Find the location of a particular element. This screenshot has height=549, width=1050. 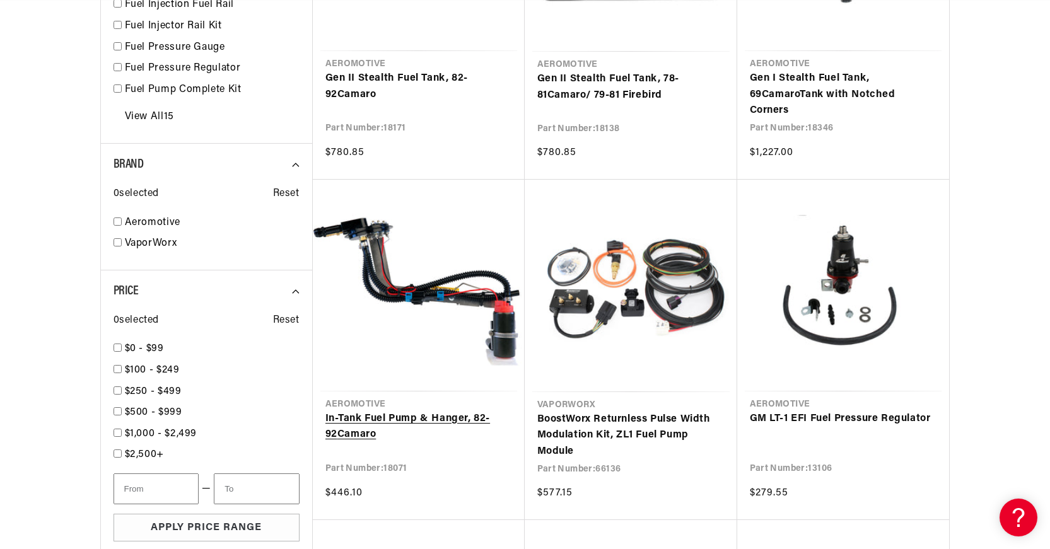

span: $250 - $499 is located at coordinates (153, 392).